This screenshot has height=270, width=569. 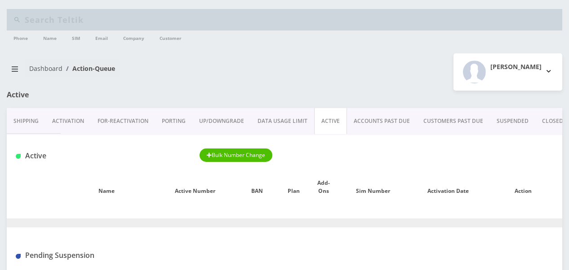 What do you see at coordinates (381, 121) in the screenshot?
I see `a: ACCOUNTS PAST DUE` at bounding box center [381, 121].